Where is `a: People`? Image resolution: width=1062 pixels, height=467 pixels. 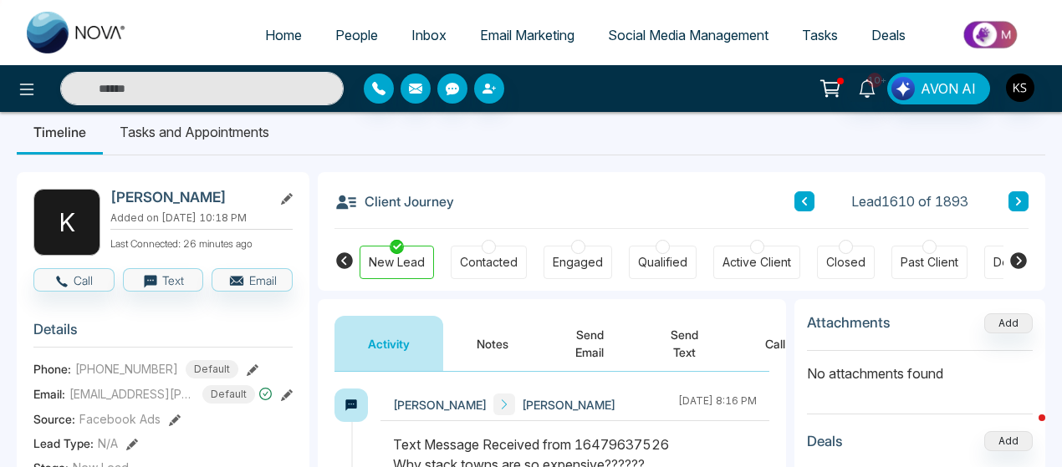
a: People is located at coordinates (356, 35).